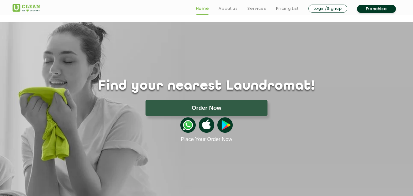 The width and height of the screenshot is (413, 196). What do you see at coordinates (188, 125) in the screenshot?
I see `img: whatsappicon.png` at bounding box center [188, 125].